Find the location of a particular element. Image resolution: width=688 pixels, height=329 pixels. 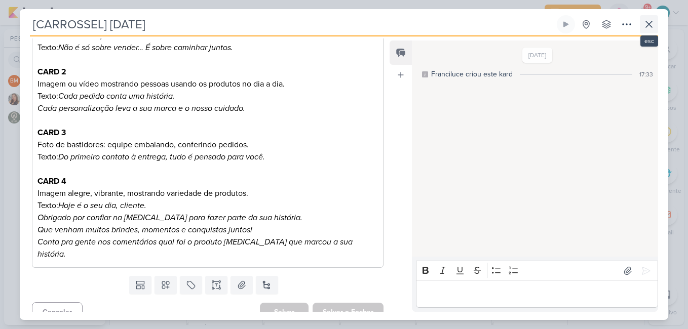

p: Imagem alegre, vibrante, mostrando variedade de produtos. Texto: is located at coordinates (208, 206).